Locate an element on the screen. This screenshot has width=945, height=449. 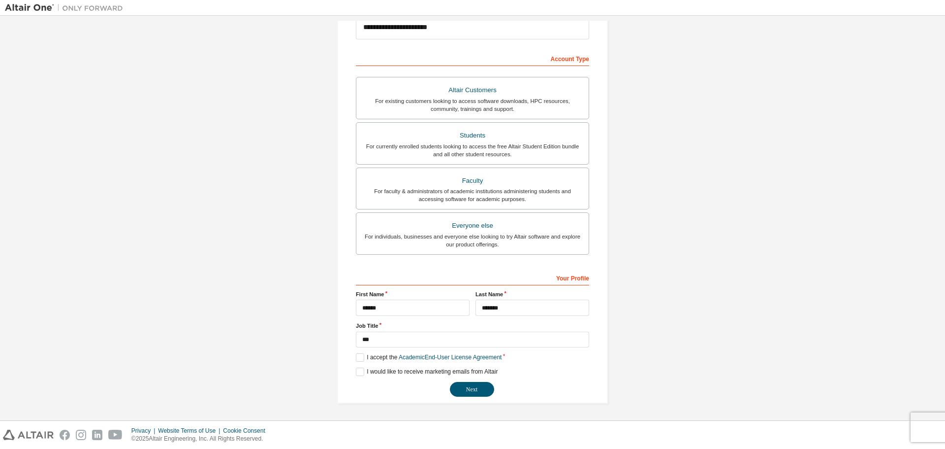
label: Last Name is located at coordinates (532, 294).